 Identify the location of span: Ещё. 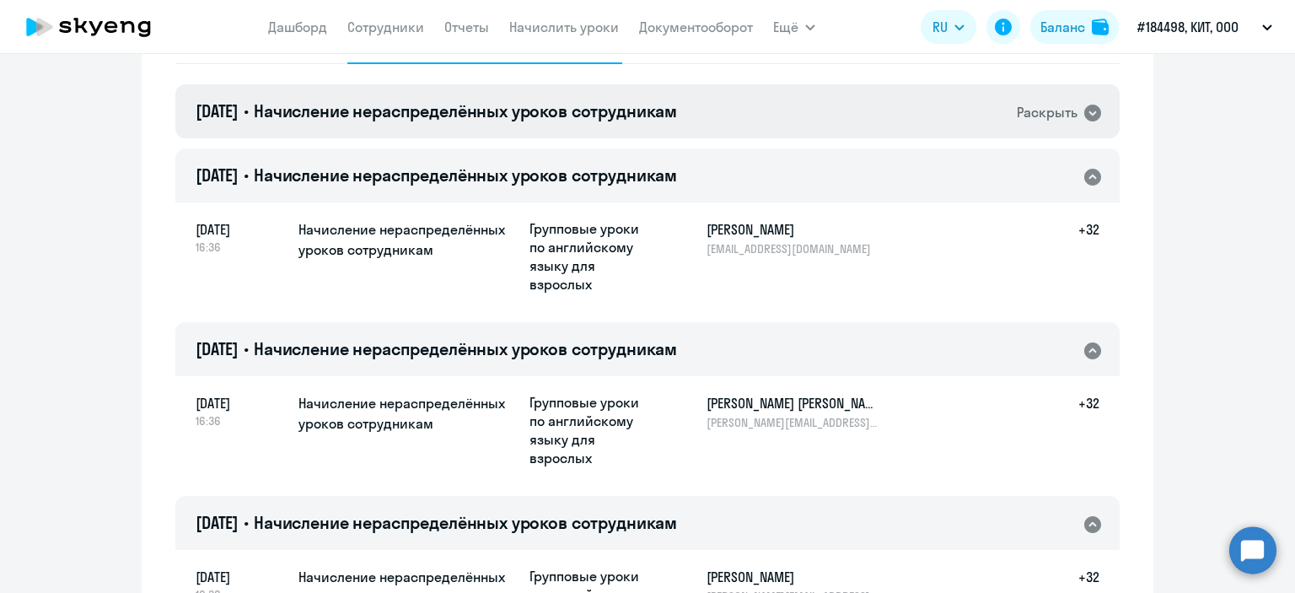
(786, 27).